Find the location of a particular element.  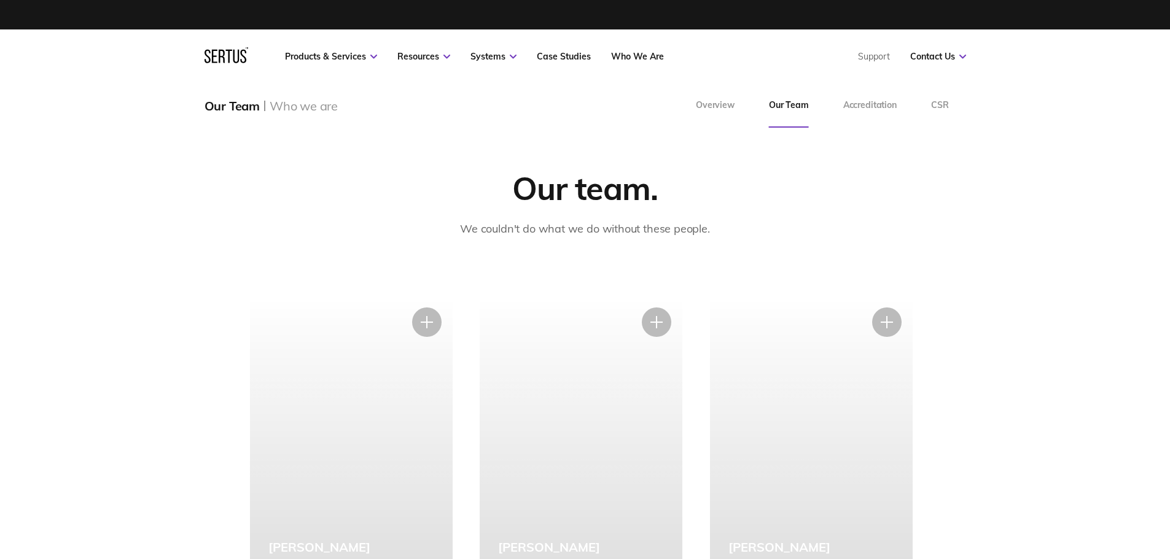

a: Support is located at coordinates (874, 56).